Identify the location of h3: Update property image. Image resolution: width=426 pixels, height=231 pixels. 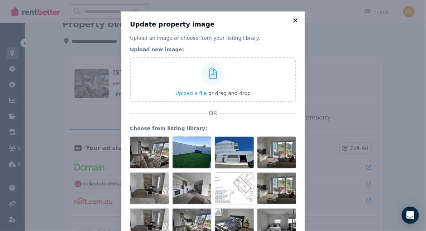
(213, 24).